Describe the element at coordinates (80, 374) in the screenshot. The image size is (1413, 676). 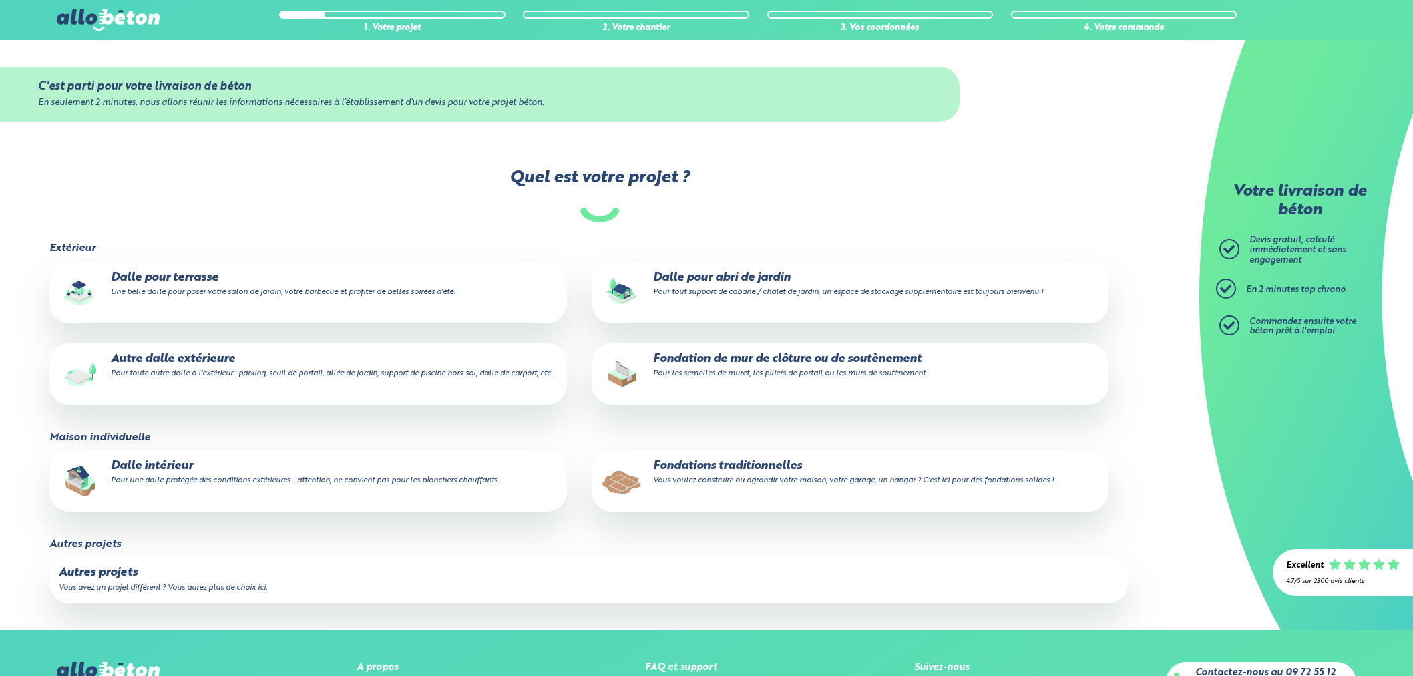
I see `img: final_use.values.outside_slab` at that location.